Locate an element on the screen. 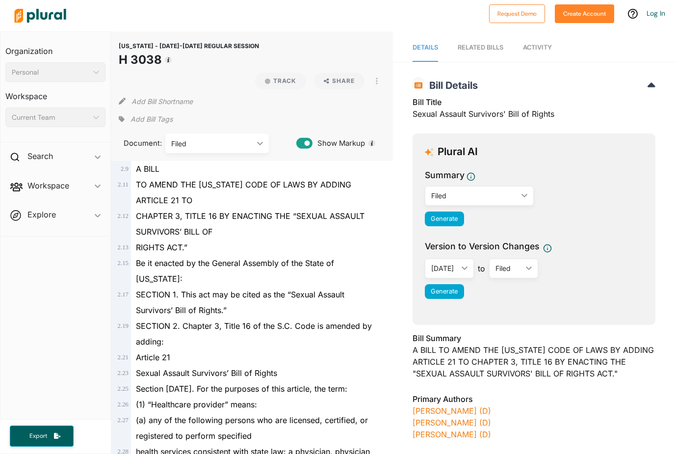  span: CHAPTER 3, TITLE 16 BY ENACTING THE “SEXUAL ASSAULT SURVIVORS’ BILL OF is located at coordinates (250, 224).